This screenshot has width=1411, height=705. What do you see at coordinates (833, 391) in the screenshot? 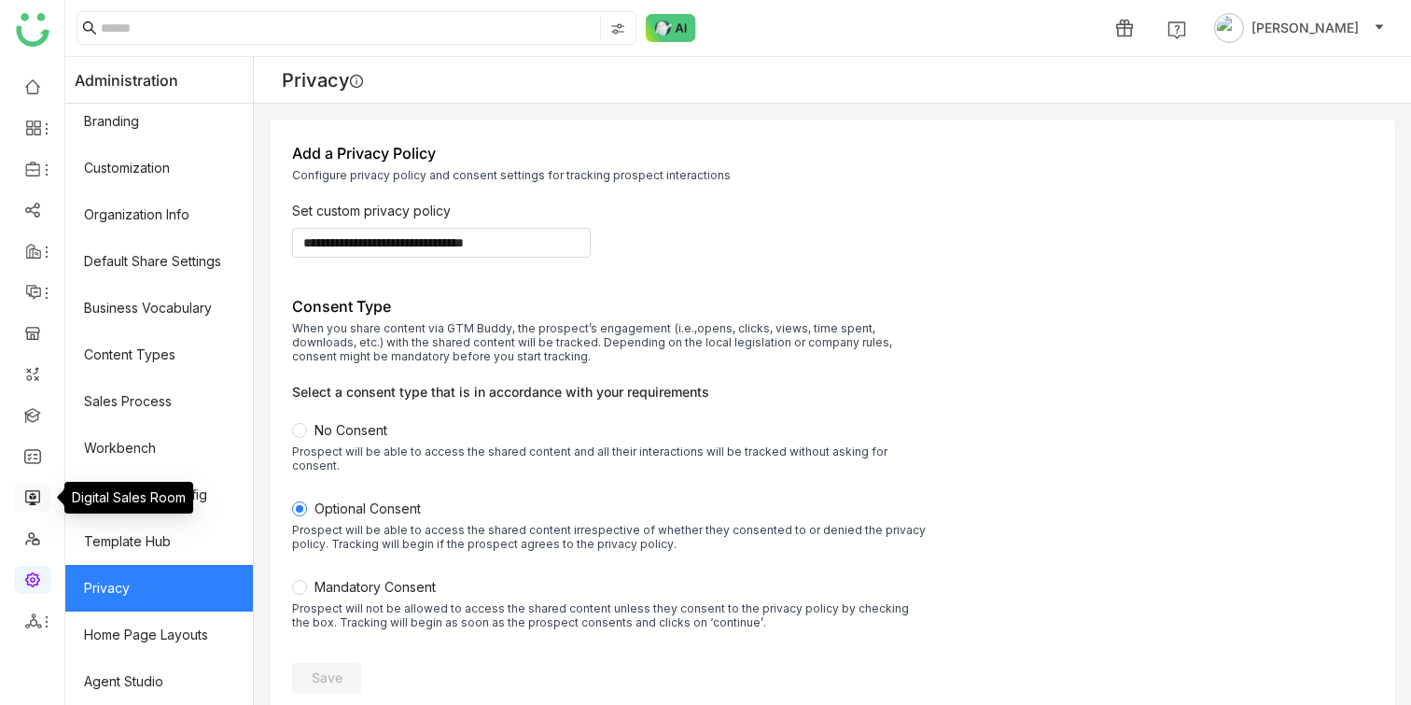
I see `div: Select a consent type that is in accordance with your requirements` at bounding box center [833, 391].